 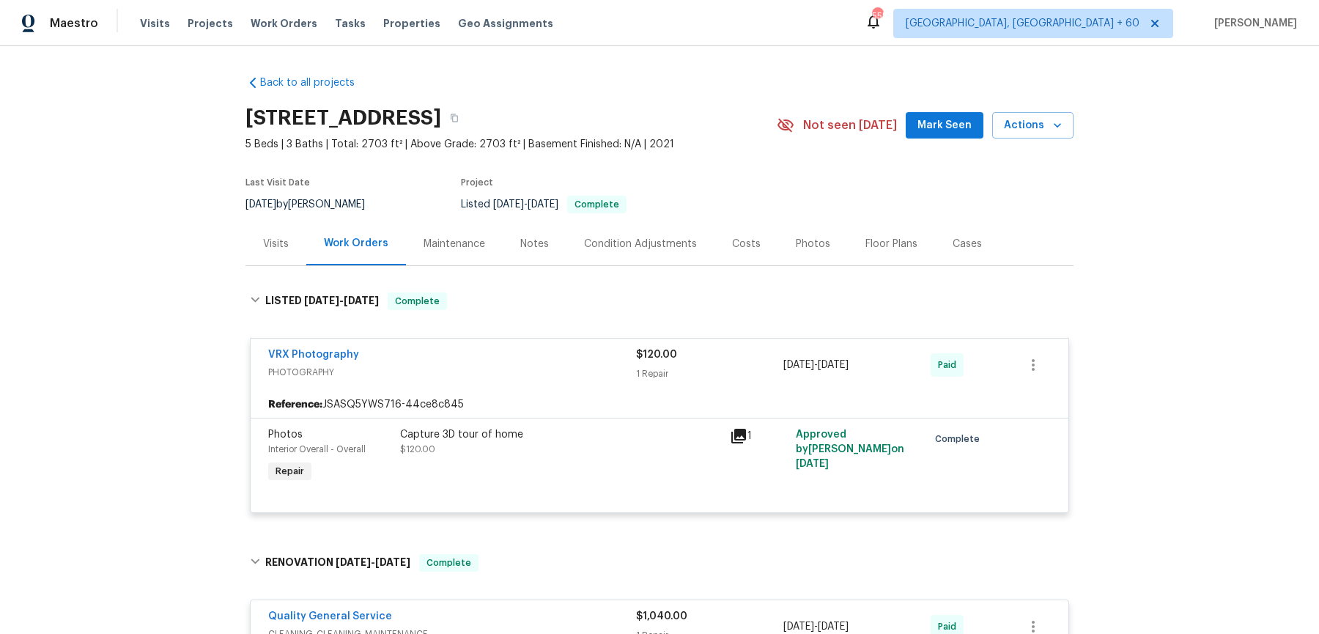 What do you see at coordinates (944, 125) in the screenshot?
I see `span: Mark Seen` at bounding box center [944, 125].